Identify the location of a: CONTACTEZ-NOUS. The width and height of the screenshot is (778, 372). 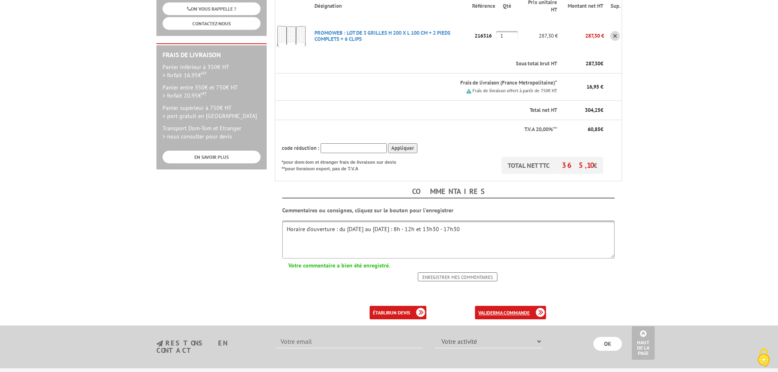
(212, 23).